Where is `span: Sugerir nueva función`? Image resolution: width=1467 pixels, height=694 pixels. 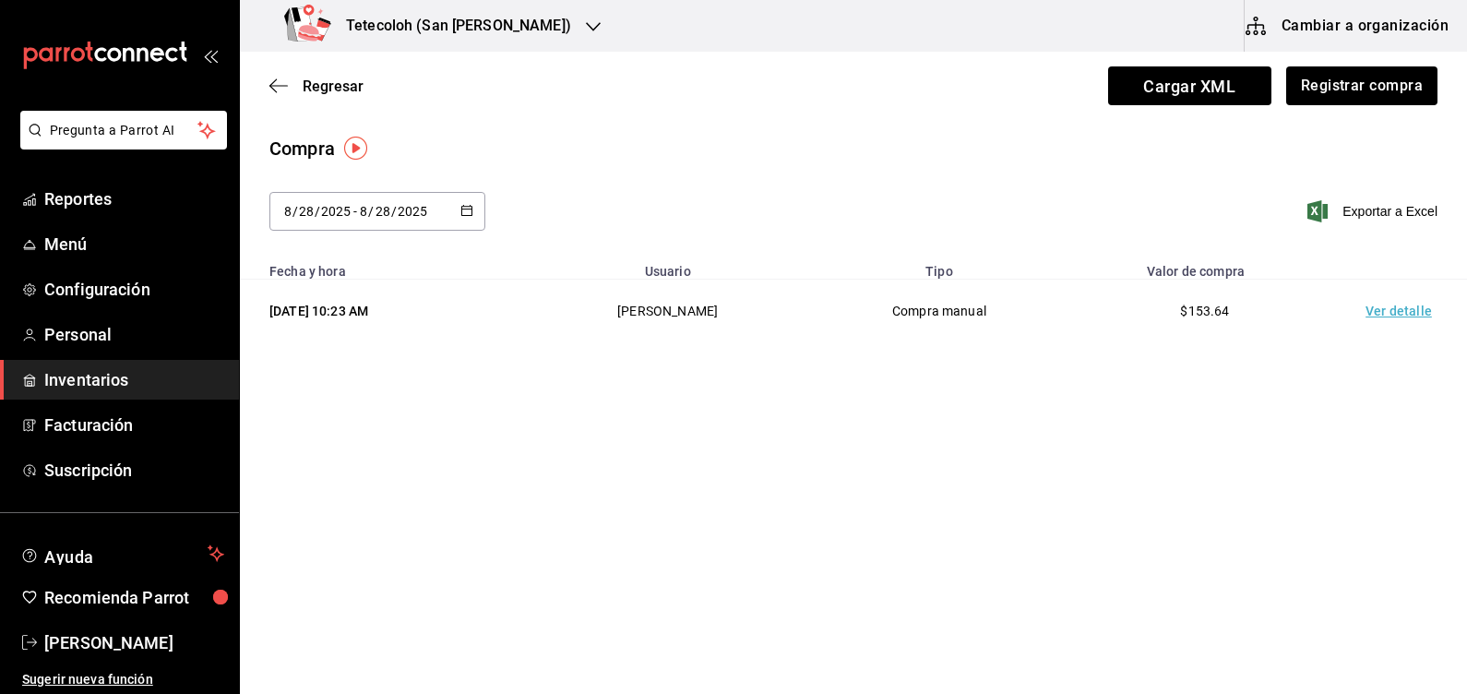
span: Sugerir nueva función is located at coordinates (123, 679).